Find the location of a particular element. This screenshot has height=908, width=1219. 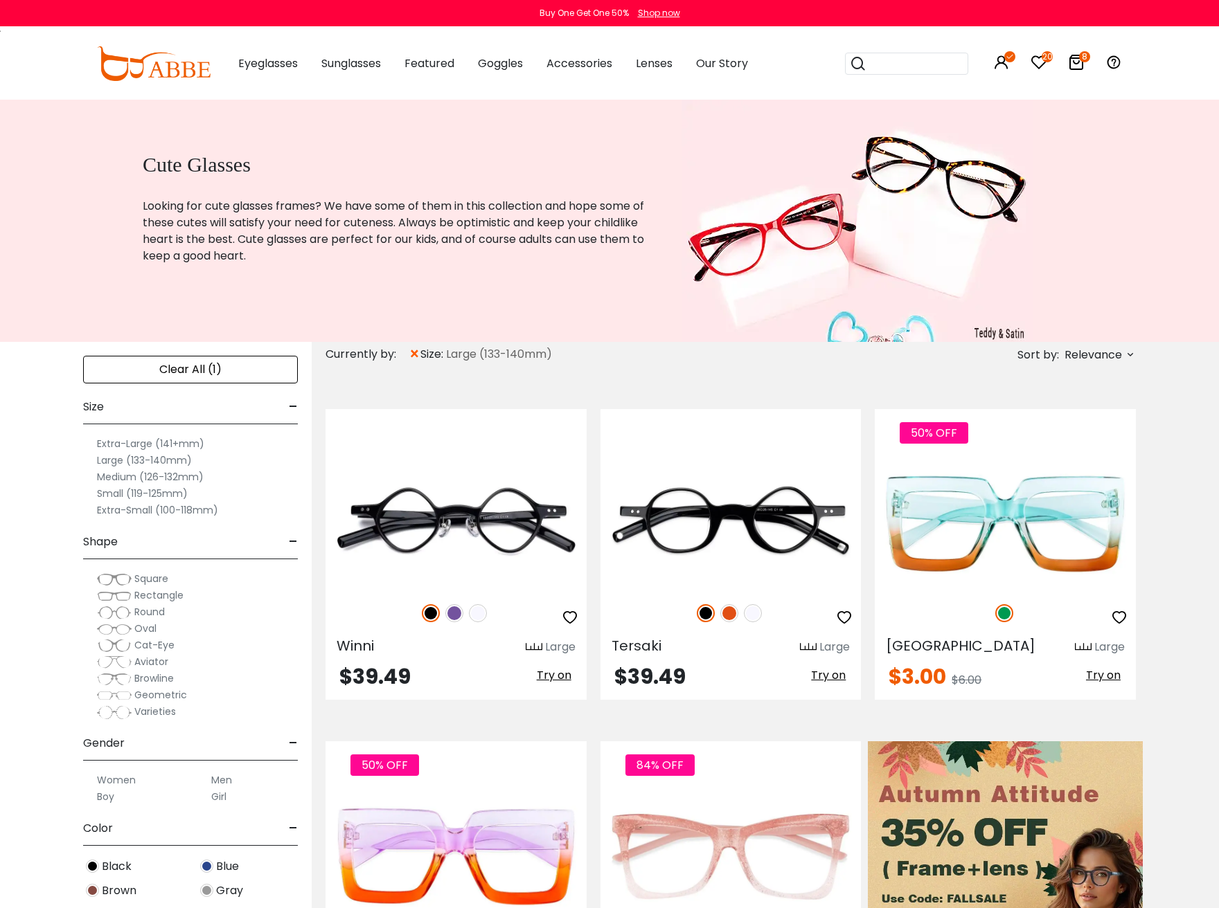

img: Green is located at coordinates (1004, 614).